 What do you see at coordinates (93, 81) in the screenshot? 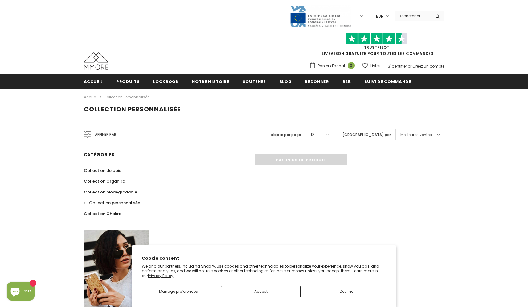
I see `span: Accueil` at bounding box center [93, 81].